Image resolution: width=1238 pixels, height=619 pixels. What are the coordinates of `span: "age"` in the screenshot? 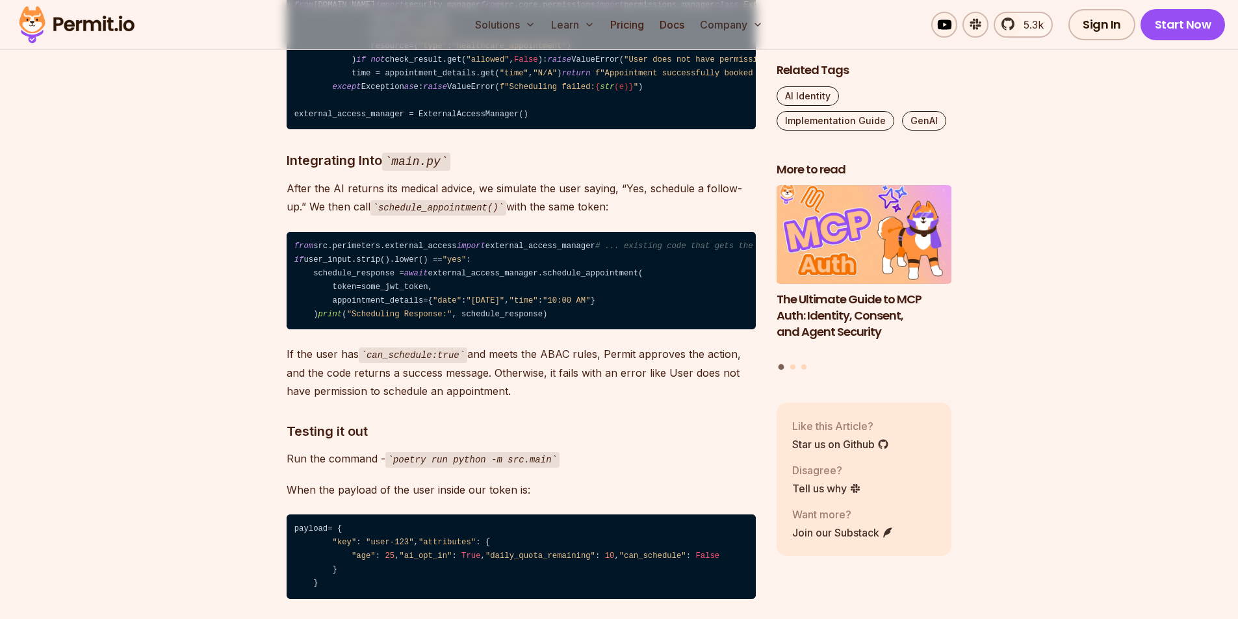 It's located at (363, 556).